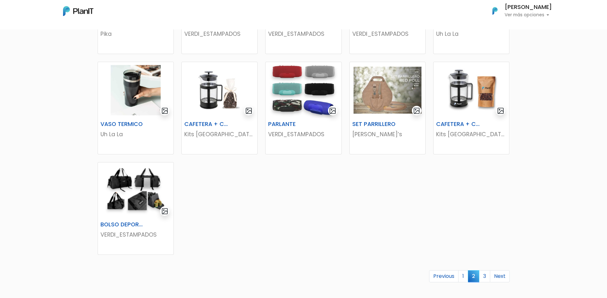 This screenshot has width=607, height=298. I want to click on h6: BOLSO DEPORTIVO, so click(122, 224).